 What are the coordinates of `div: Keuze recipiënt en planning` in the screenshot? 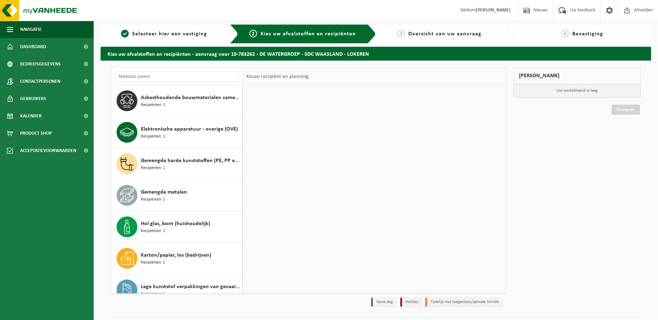 It's located at (277, 77).